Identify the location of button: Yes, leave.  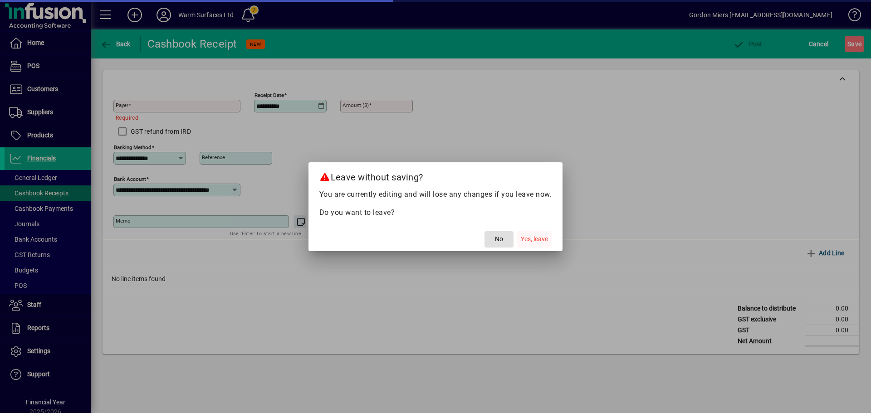
(534, 239).